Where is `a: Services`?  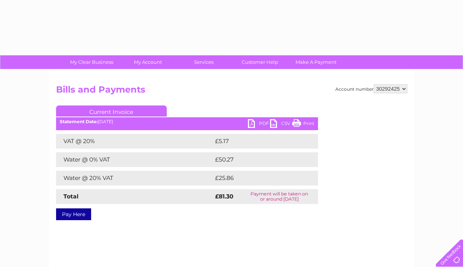 a: Services is located at coordinates (204, 62).